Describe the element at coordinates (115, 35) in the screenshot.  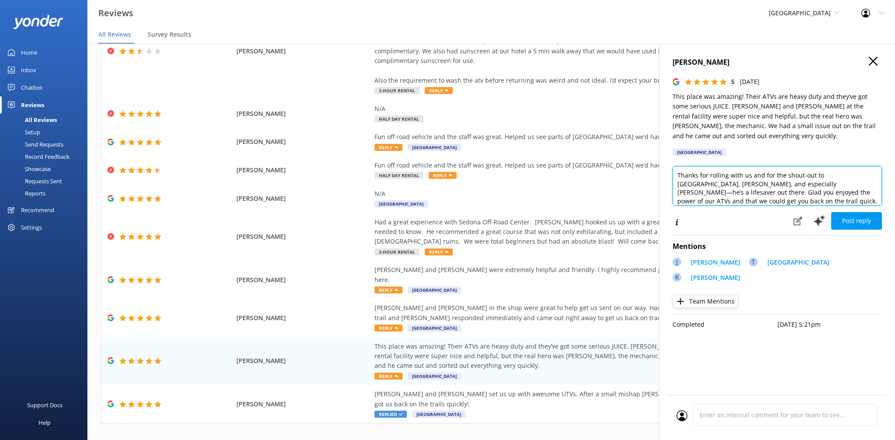
I see `span: All Reviews` at that location.